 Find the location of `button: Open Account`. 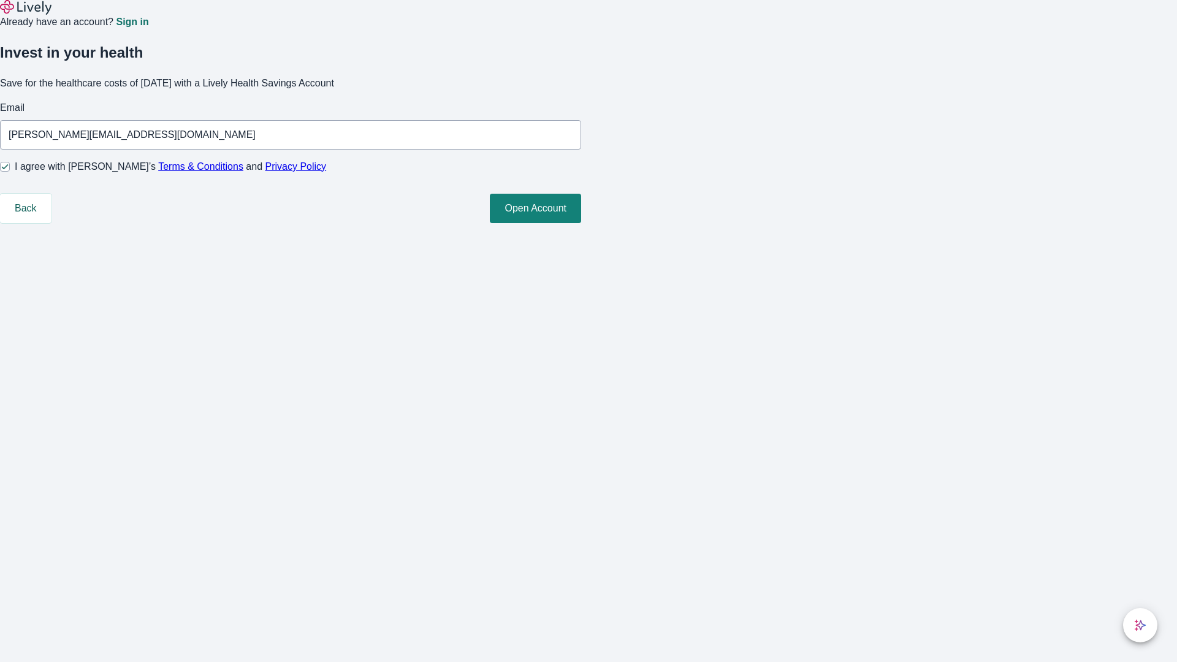

button: Open Account is located at coordinates (535, 209).